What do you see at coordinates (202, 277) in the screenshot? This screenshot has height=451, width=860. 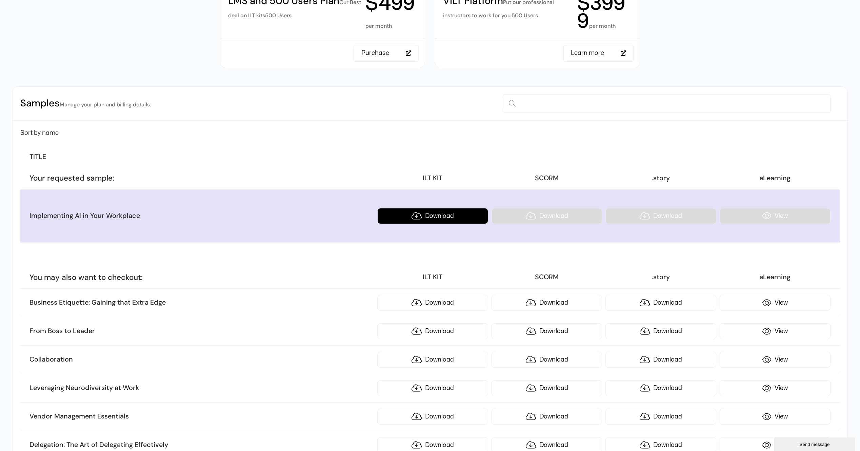 I see `h3: You may also want to checkout:` at bounding box center [202, 277].